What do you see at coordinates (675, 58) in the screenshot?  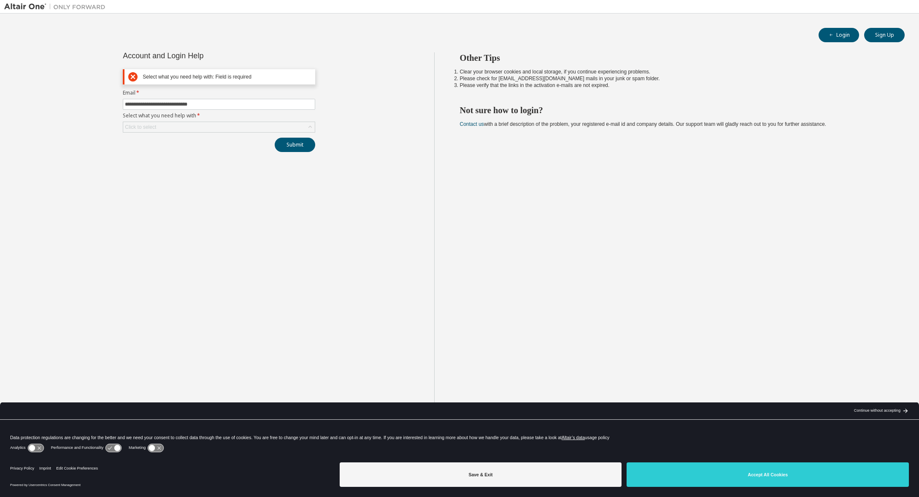 I see `h2: Other Tips` at bounding box center [675, 58].